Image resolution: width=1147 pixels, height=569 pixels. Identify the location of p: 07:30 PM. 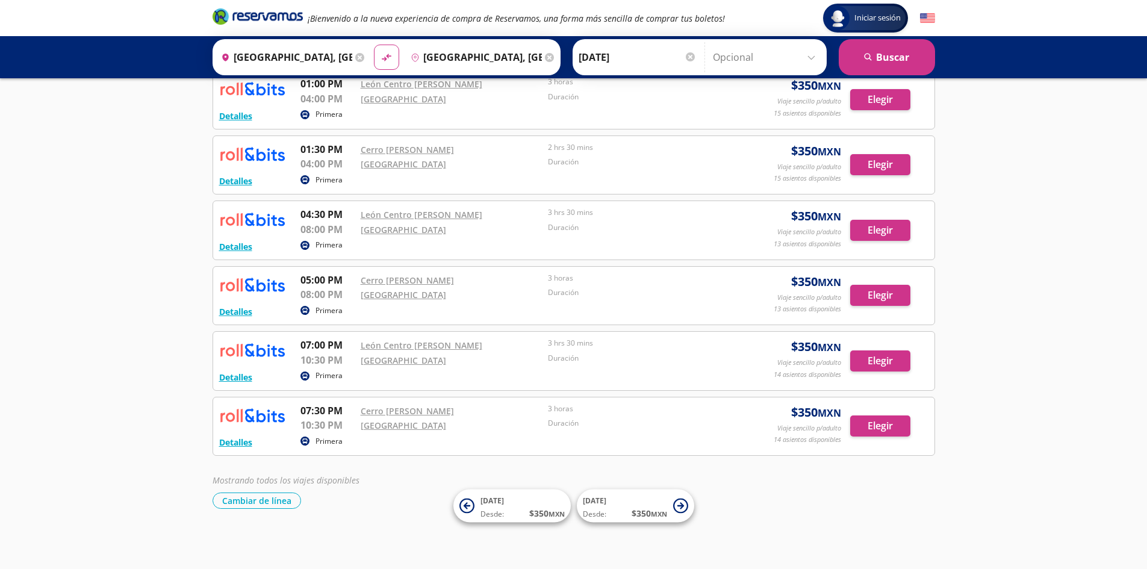
(327, 410).